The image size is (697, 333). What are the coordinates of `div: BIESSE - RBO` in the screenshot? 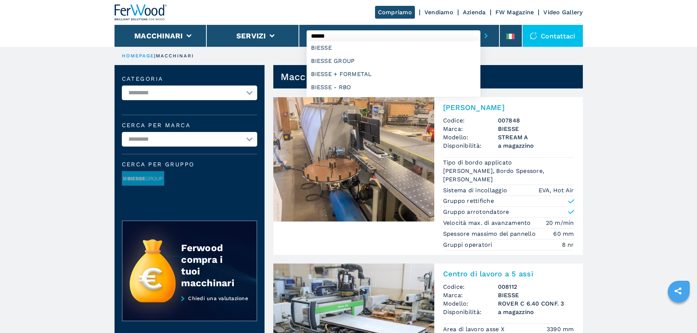 It's located at (393, 87).